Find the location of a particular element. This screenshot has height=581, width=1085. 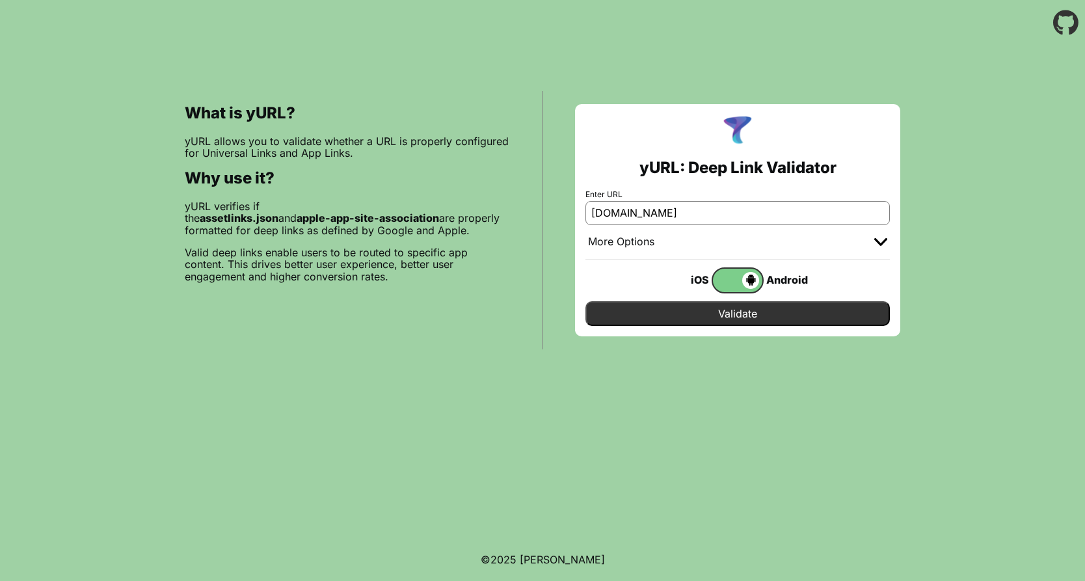

label: Enter URL is located at coordinates (738, 195).